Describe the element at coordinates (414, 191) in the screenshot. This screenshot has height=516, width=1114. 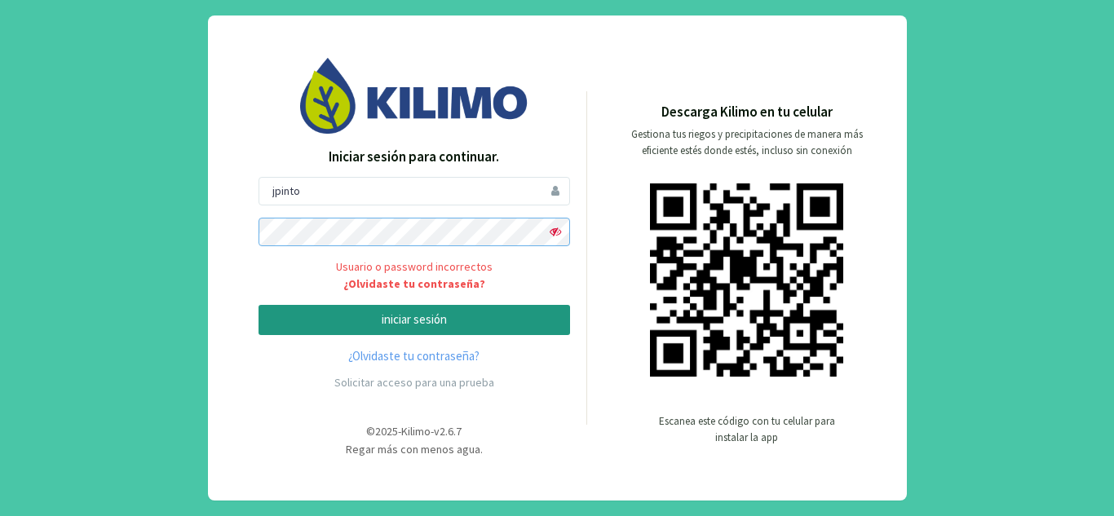
I see `input: Usuario` at that location.